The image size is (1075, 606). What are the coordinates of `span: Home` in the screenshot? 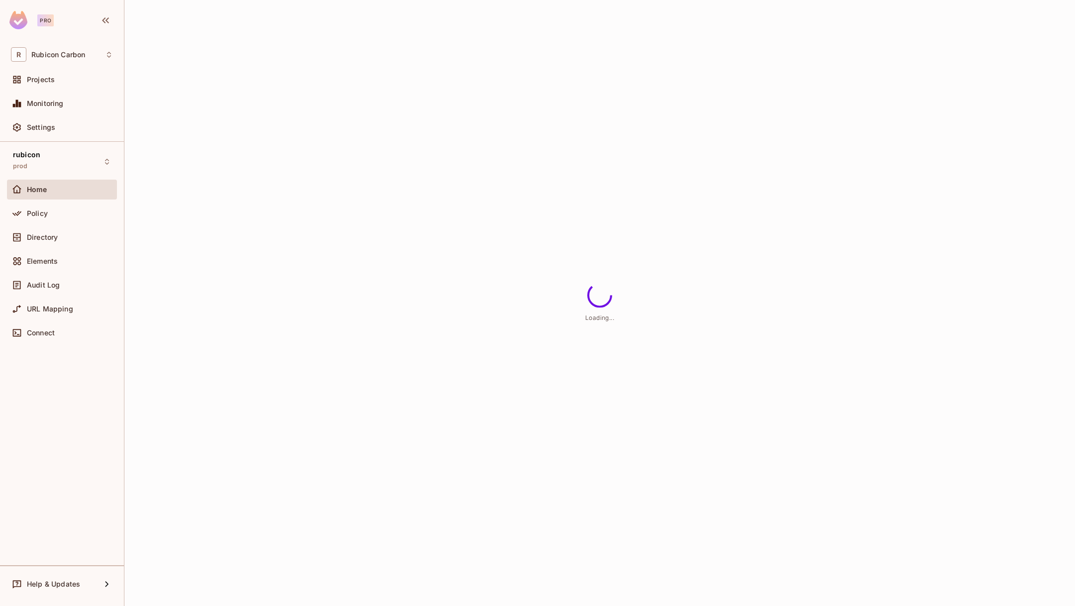 It's located at (37, 190).